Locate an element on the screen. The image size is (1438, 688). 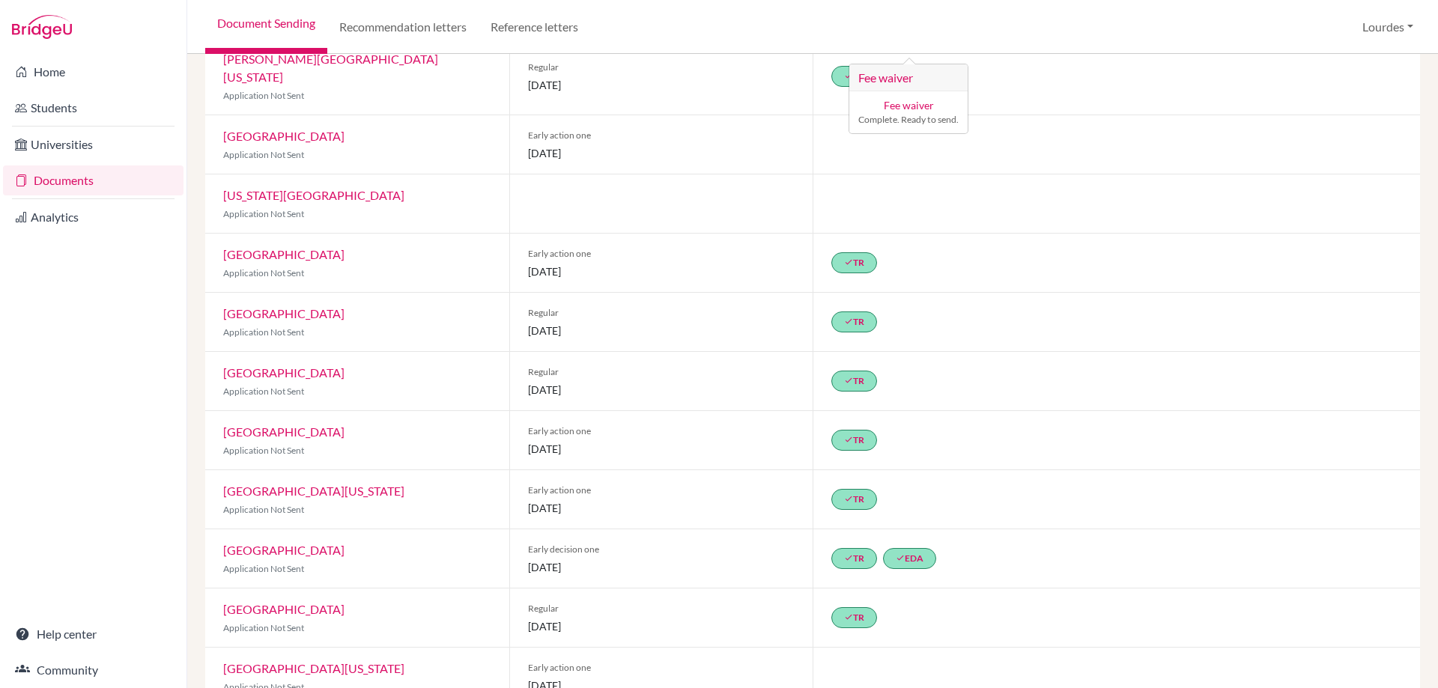
a: Fee waiver is located at coordinates (909, 105).